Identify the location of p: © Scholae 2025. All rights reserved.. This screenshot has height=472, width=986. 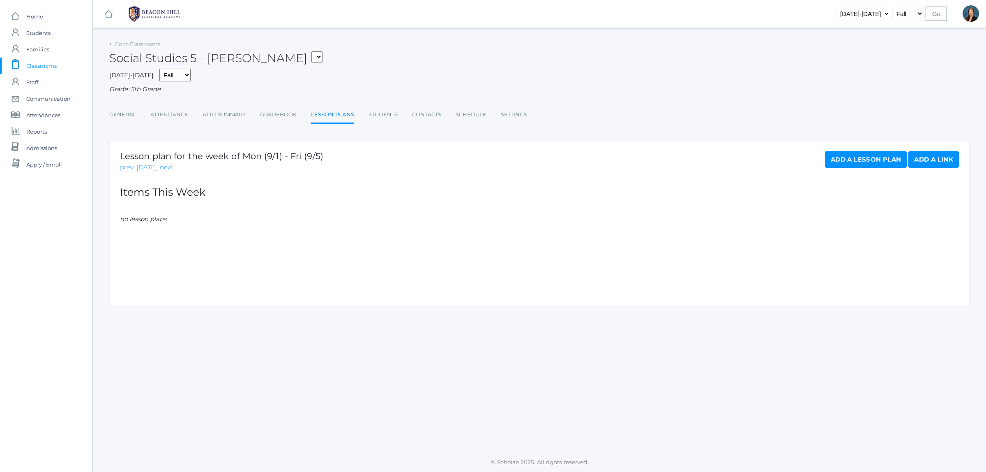
(539, 462).